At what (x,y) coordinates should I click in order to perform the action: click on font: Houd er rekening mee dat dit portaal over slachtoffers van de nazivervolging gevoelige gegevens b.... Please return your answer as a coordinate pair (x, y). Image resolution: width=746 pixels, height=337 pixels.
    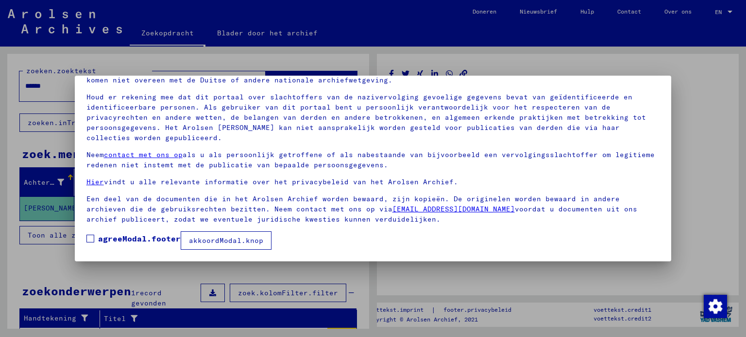
    Looking at the image, I should click on (366, 117).